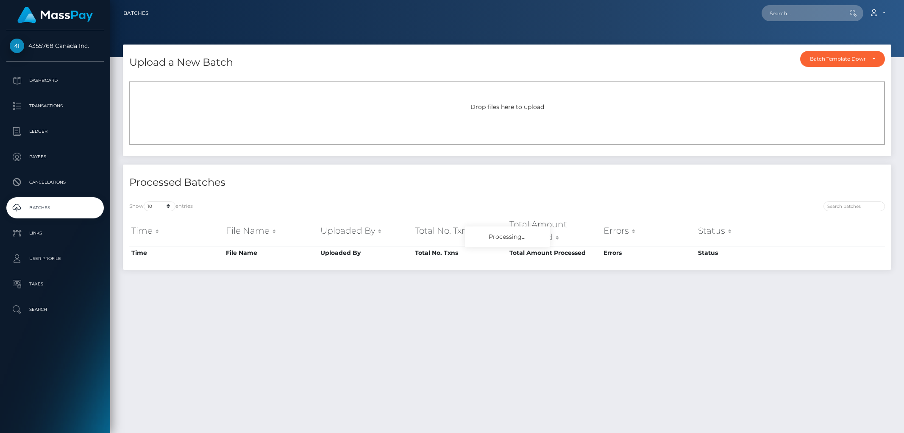 Image resolution: width=904 pixels, height=433 pixels. What do you see at coordinates (55, 106) in the screenshot?
I see `a: Transactions` at bounding box center [55, 106].